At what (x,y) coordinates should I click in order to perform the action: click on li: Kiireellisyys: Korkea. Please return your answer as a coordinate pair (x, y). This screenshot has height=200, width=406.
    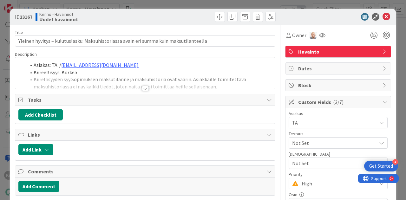
    Looking at the image, I should click on (149, 72).